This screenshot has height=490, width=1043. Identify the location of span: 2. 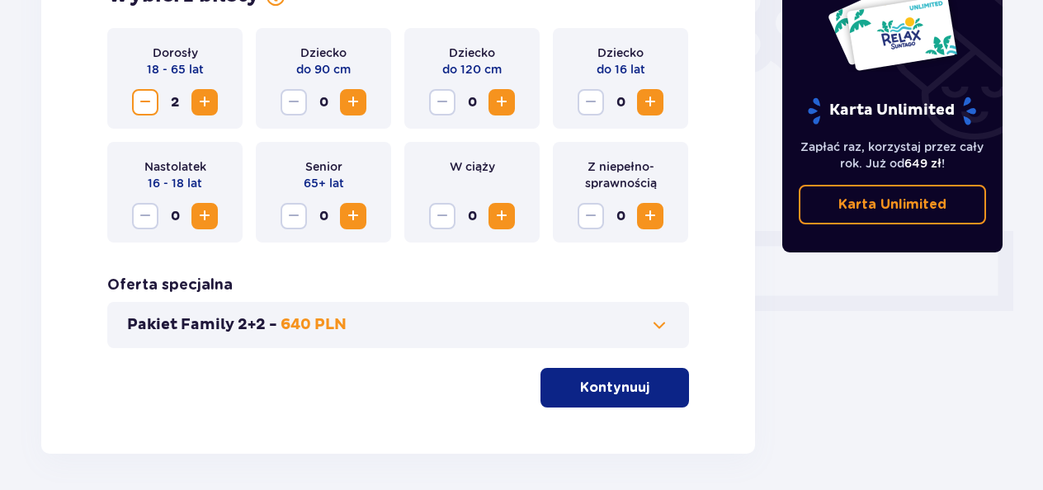
(175, 102).